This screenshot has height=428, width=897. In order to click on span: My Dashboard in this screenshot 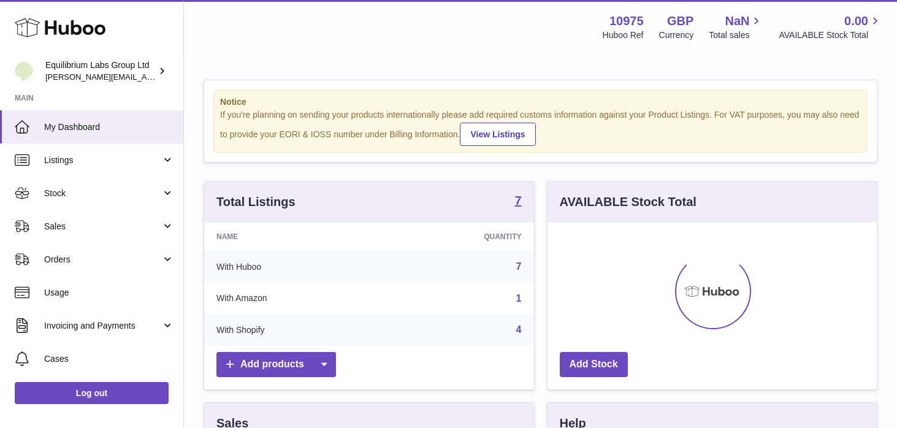, I will do `click(109, 127)`.